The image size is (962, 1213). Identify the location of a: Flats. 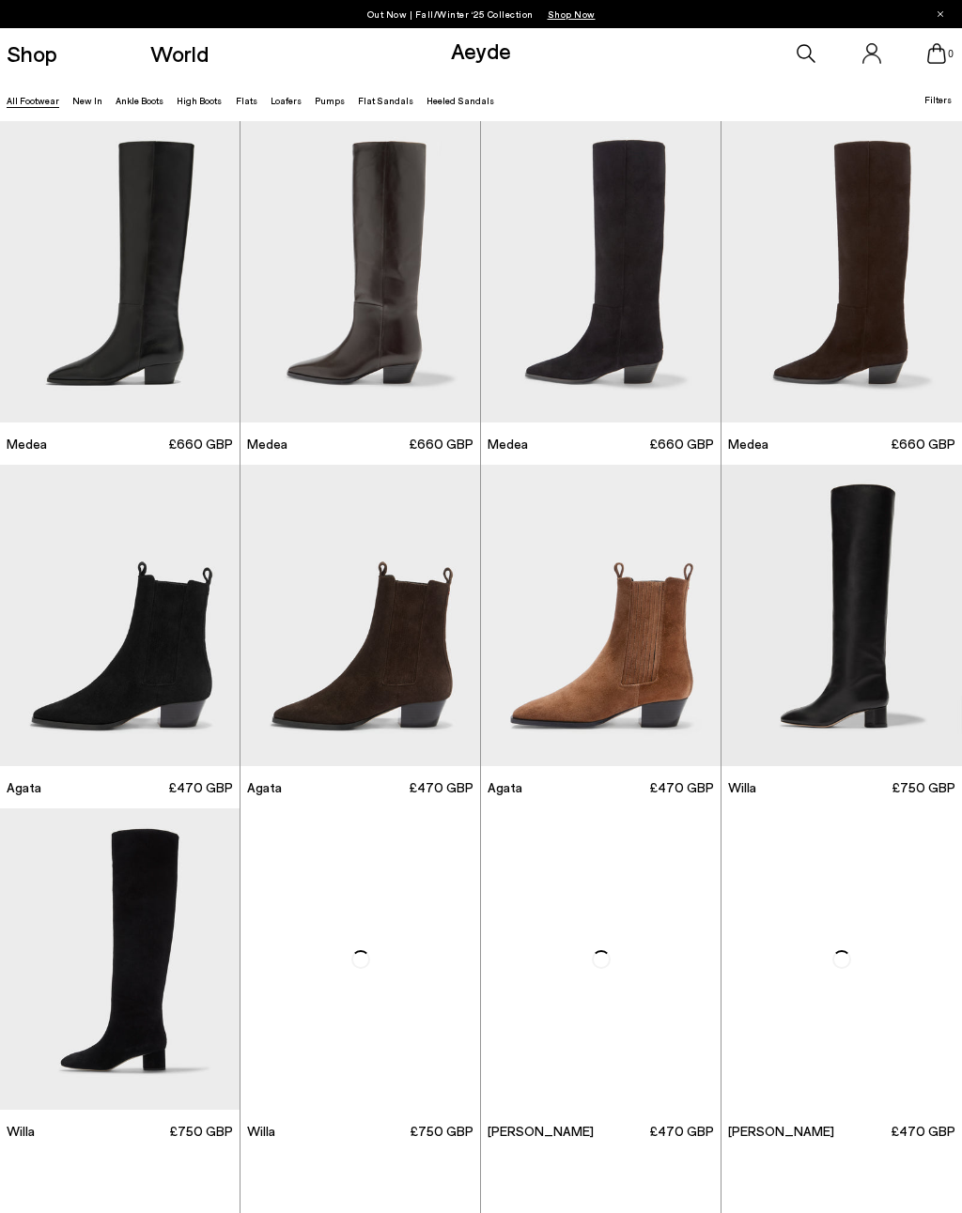
(246, 100).